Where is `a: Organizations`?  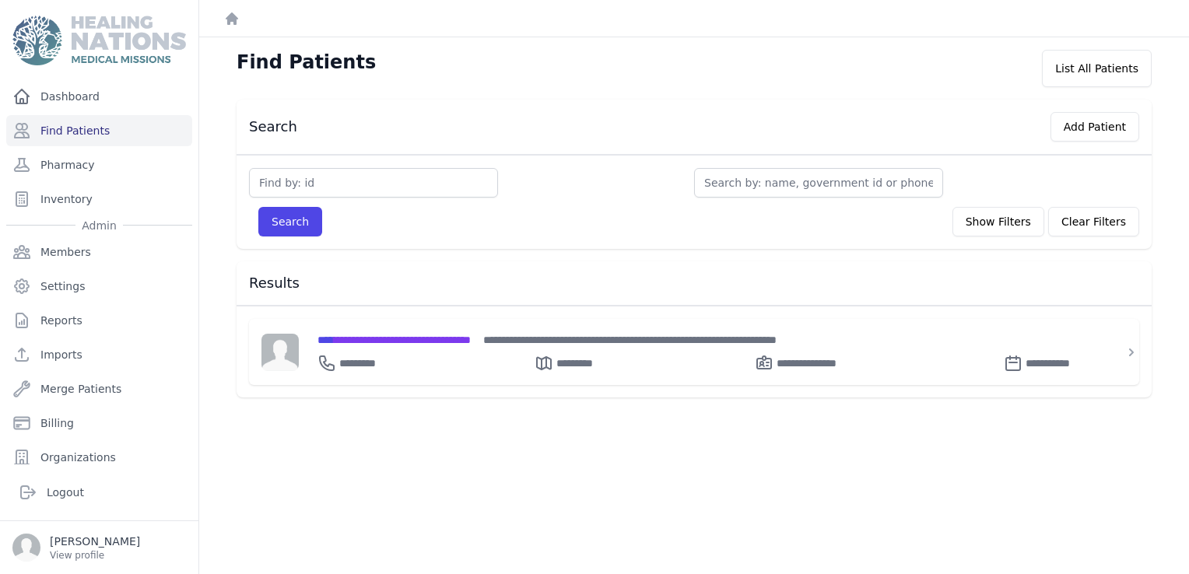 a: Organizations is located at coordinates (99, 458).